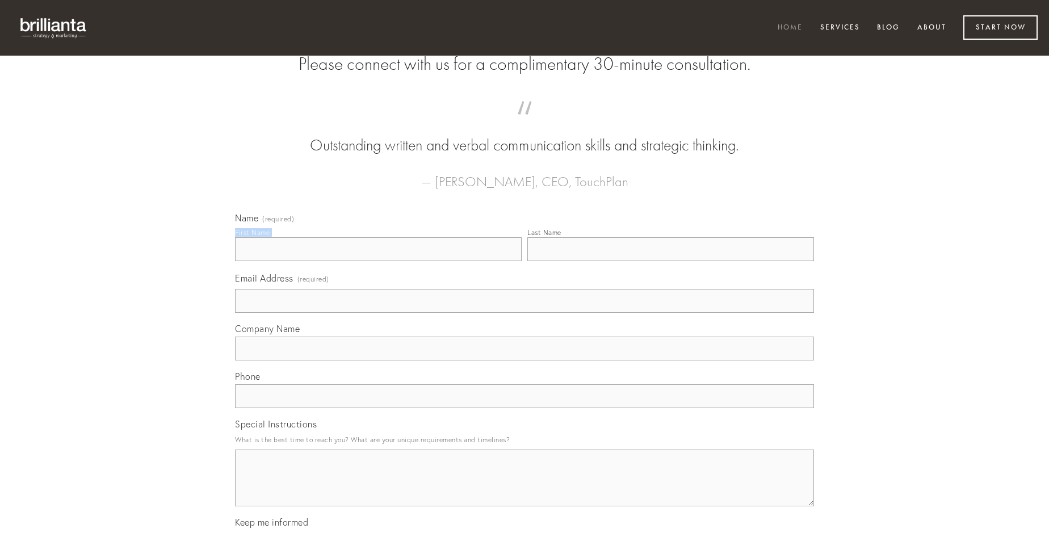 This screenshot has width=1049, height=533. What do you see at coordinates (252, 232) in the screenshot?
I see `div: First Name` at bounding box center [252, 232].